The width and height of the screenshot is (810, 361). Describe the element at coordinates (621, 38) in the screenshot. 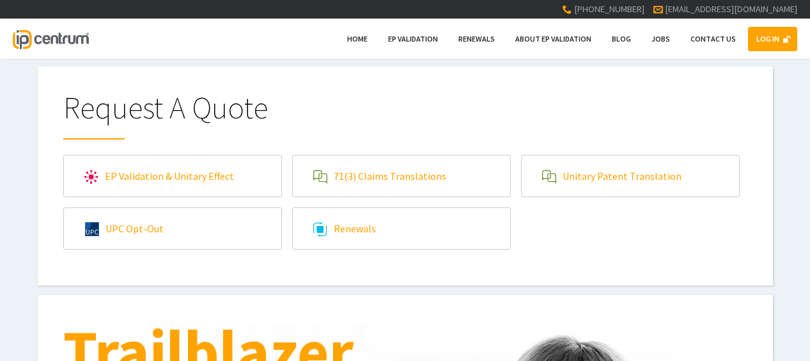

I see `span: Blog` at that location.